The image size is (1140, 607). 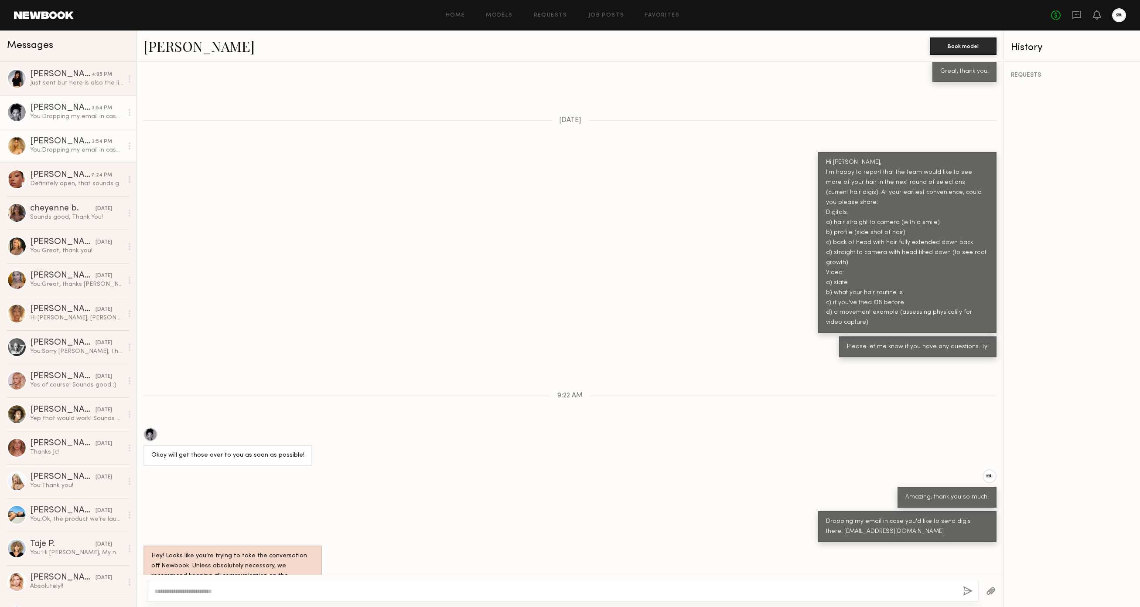 I want to click on span: 9:22 AM, so click(x=570, y=396).